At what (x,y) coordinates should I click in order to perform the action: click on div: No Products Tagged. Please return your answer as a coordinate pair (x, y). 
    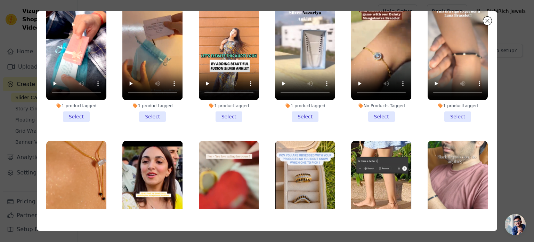
    Looking at the image, I should click on (381, 106).